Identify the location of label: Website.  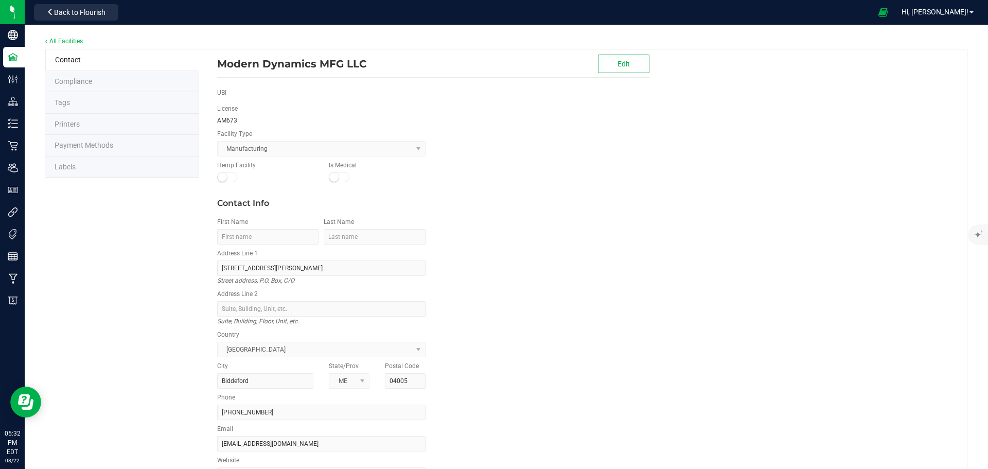
(228, 460).